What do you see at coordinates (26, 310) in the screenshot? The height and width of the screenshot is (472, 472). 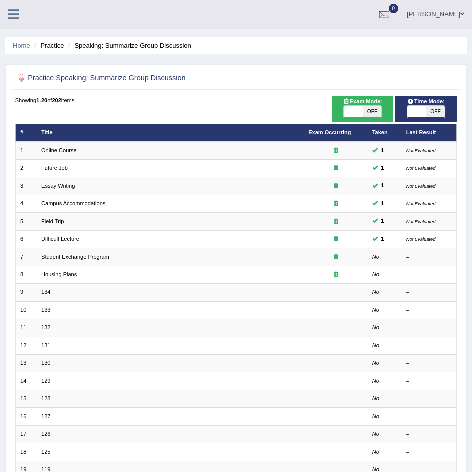 I see `td: 10` at bounding box center [26, 310].